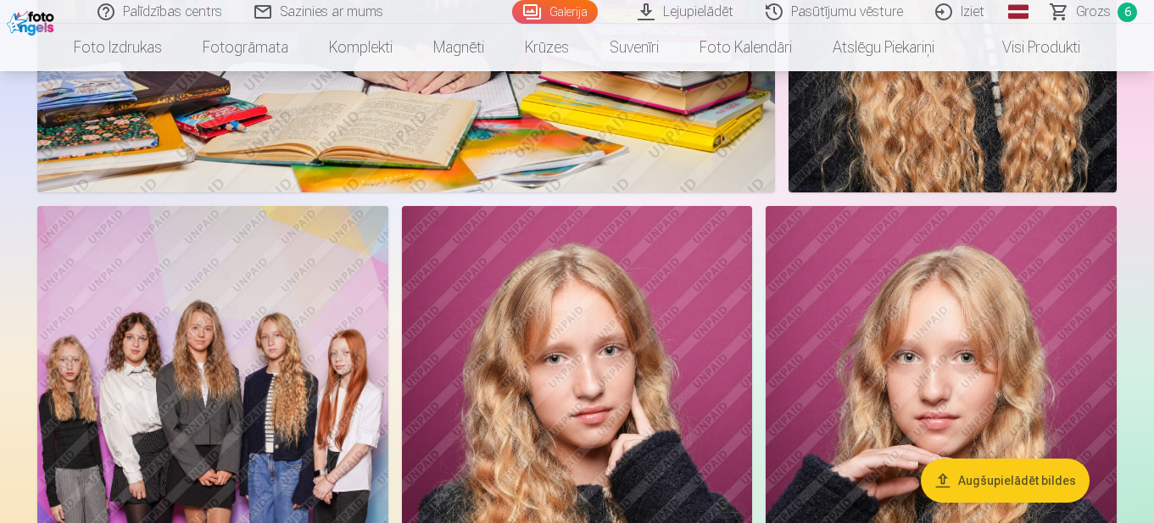 This screenshot has width=1154, height=523. Describe the element at coordinates (459, 47) in the screenshot. I see `a: Magnēti` at that location.